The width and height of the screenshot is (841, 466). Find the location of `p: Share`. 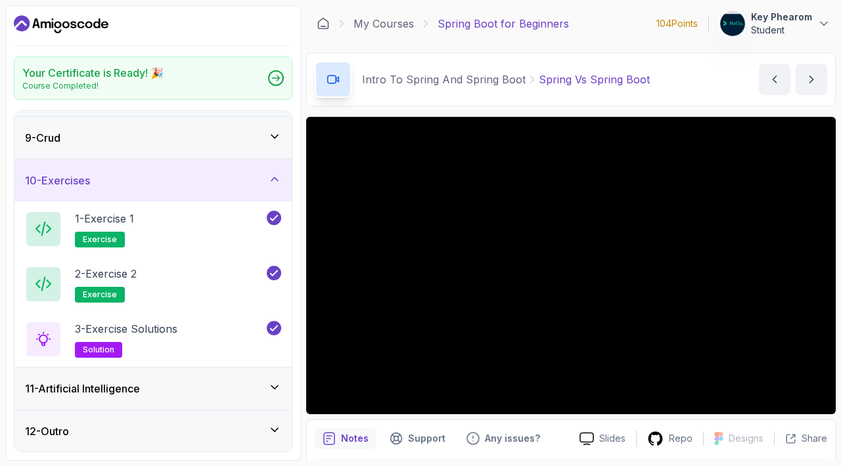

p: Share is located at coordinates (814, 439).